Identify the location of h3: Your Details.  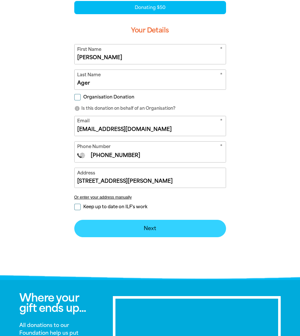
(150, 30).